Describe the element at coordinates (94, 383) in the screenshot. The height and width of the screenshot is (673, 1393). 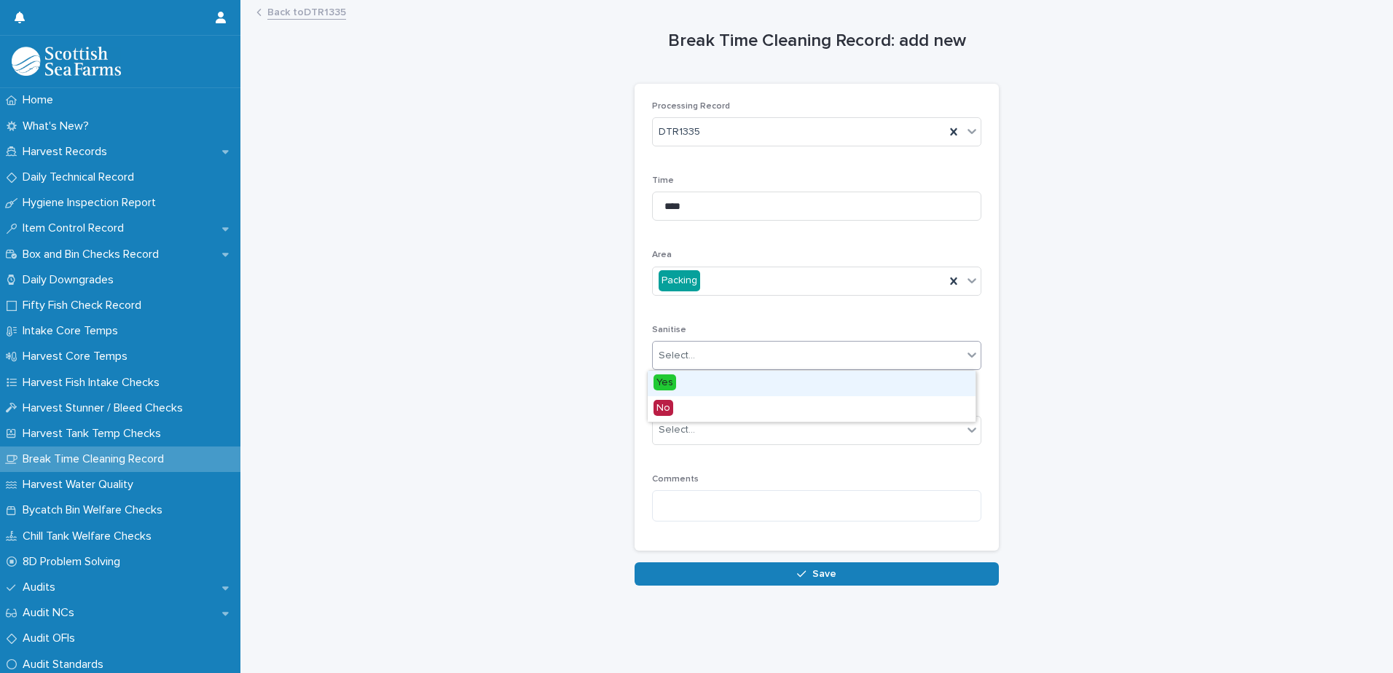
I see `p: Harvest Fish Intake Checks` at that location.